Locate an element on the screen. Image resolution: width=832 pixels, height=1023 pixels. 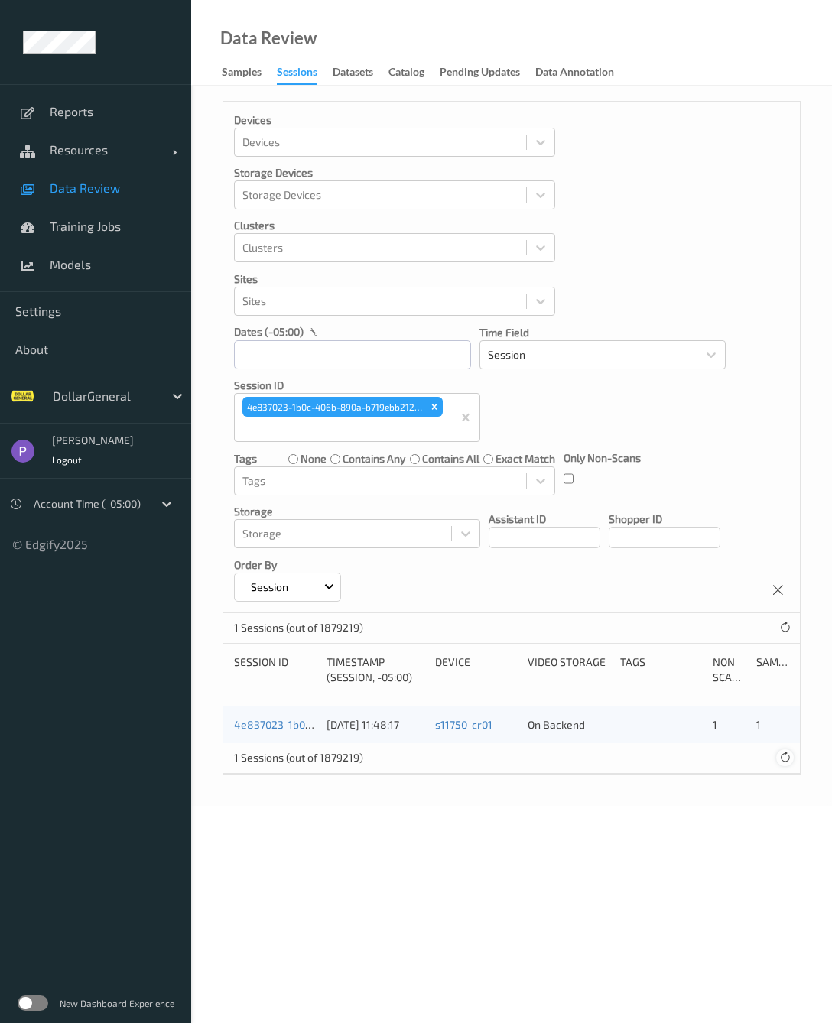
p: Clusters is located at coordinates (394, 226).